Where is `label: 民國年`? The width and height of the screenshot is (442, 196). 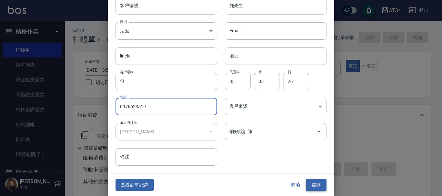 label: 民國年 is located at coordinates (234, 72).